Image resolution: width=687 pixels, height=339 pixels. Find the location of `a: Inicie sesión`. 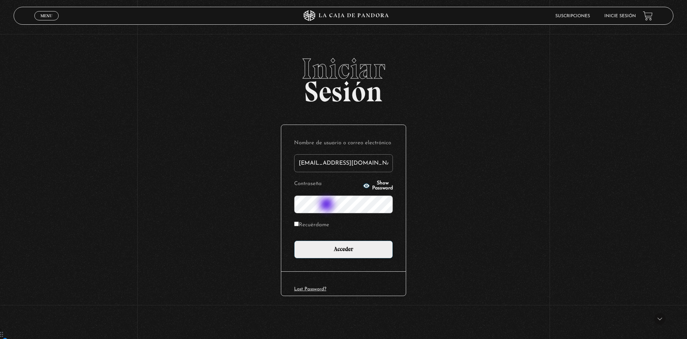

a: Inicie sesión is located at coordinates (620, 16).